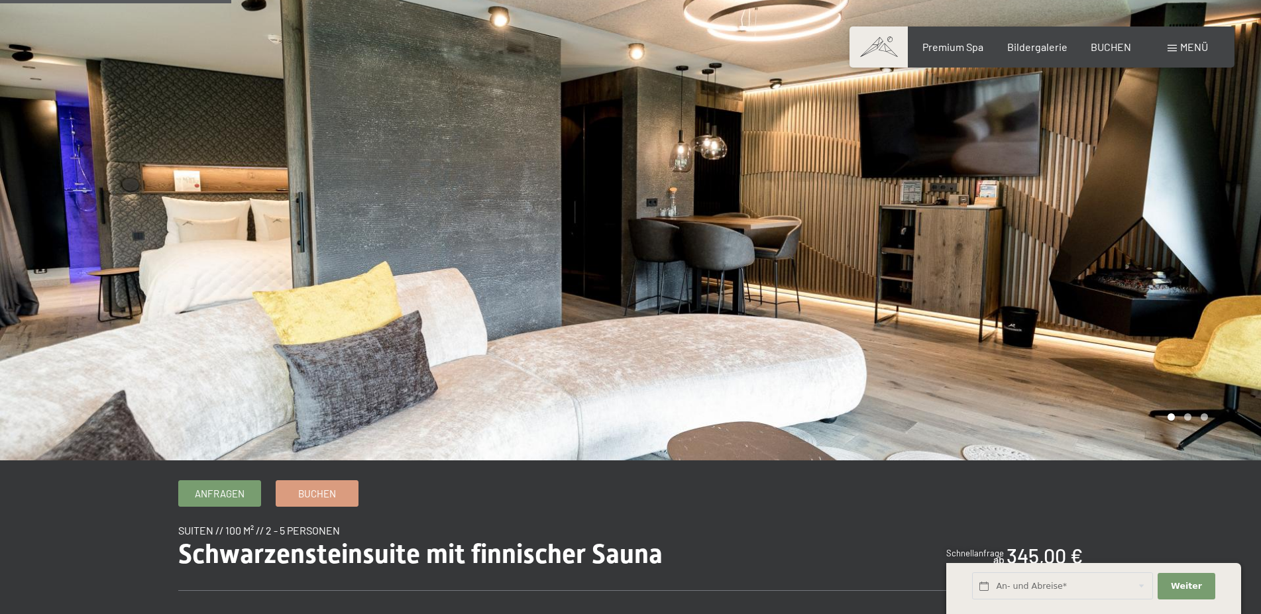  What do you see at coordinates (975, 553) in the screenshot?
I see `span: Schnellanfrage` at bounding box center [975, 553].